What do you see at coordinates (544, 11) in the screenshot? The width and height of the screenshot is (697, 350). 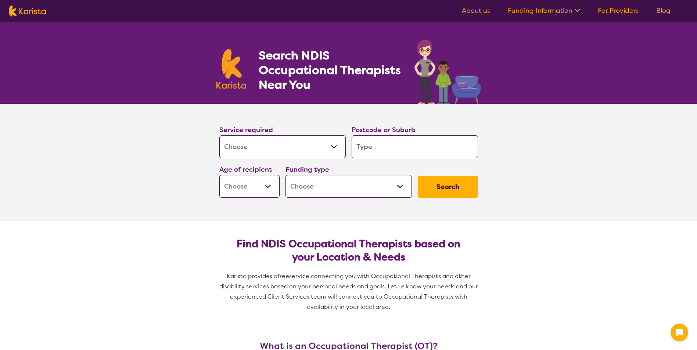 I see `a: Funding Information` at bounding box center [544, 11].